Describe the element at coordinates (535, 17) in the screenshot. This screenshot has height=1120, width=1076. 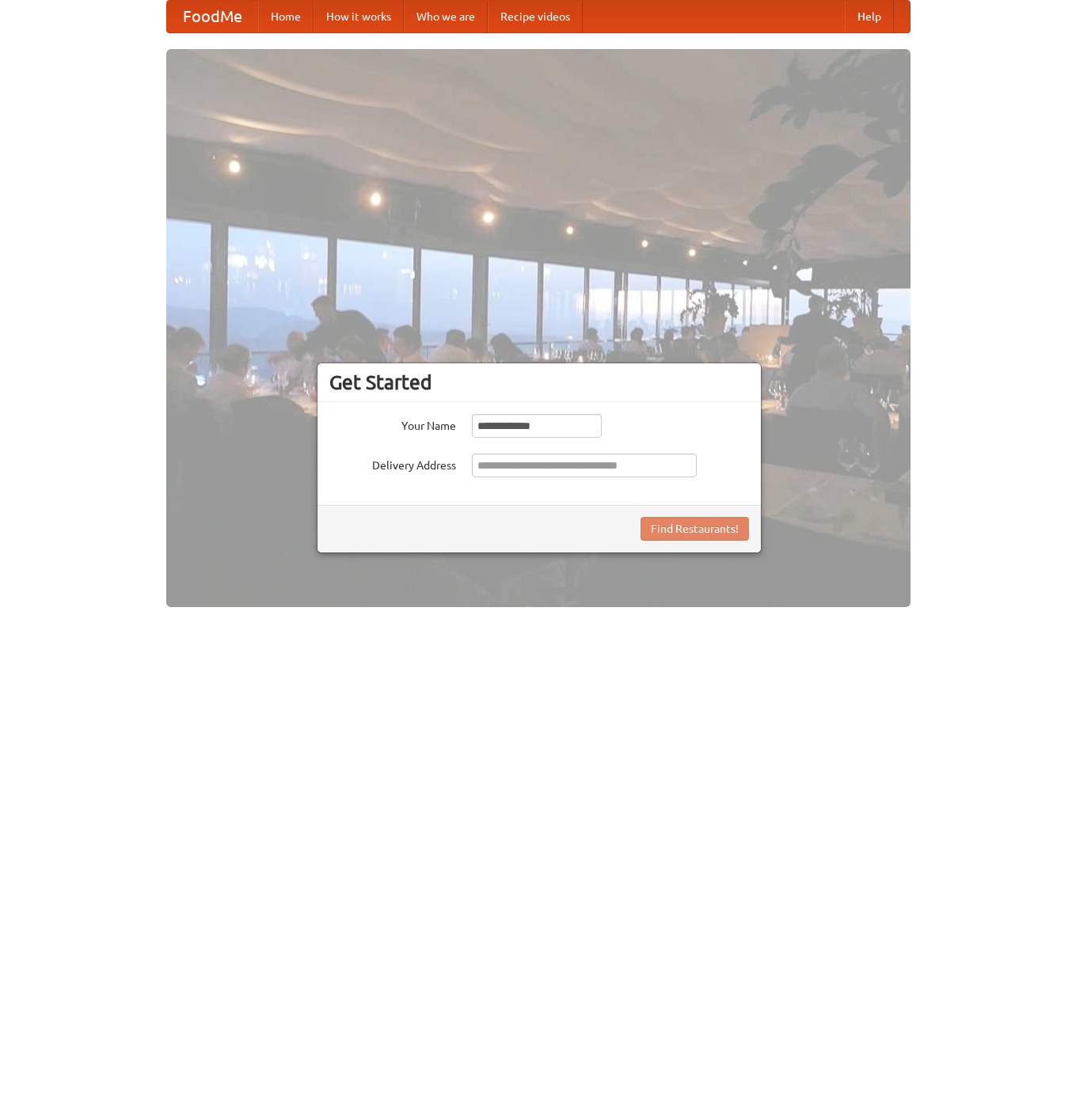
I see `a: Recipe videos` at that location.